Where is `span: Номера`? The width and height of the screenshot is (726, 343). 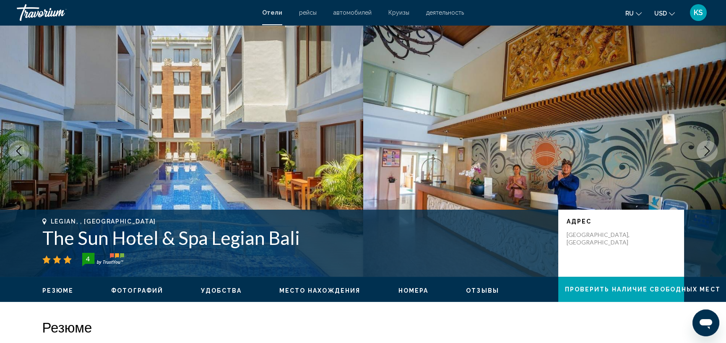 span: Номера is located at coordinates (413, 291).